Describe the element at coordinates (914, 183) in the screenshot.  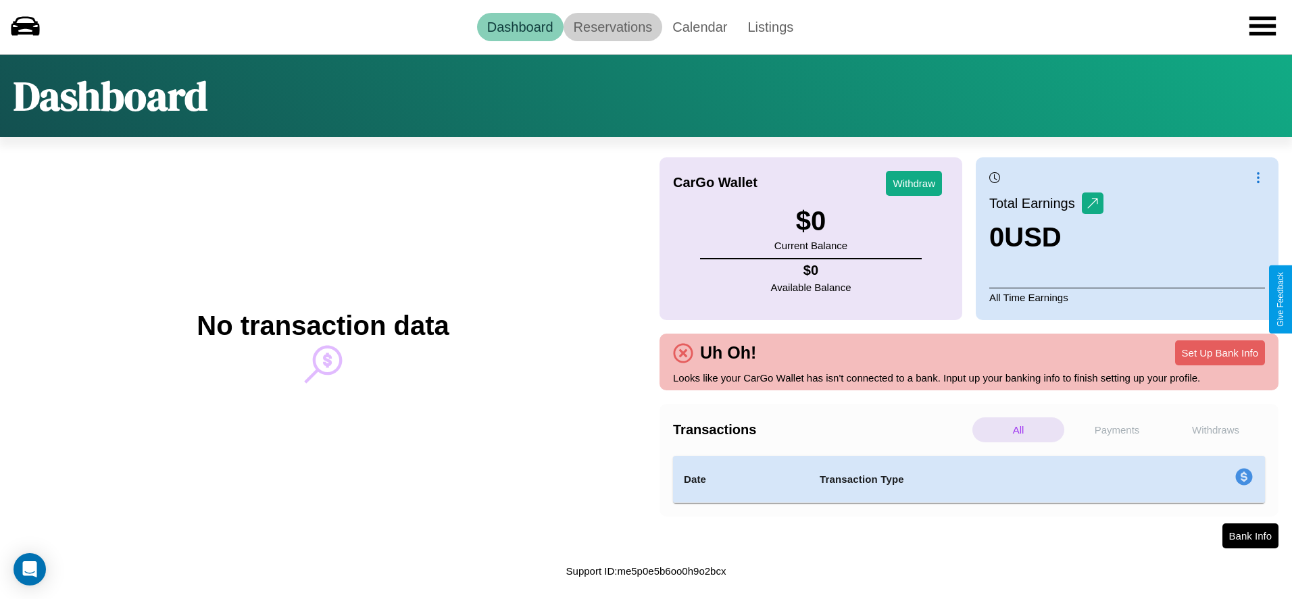
I see `button: Withdraw` at that location.